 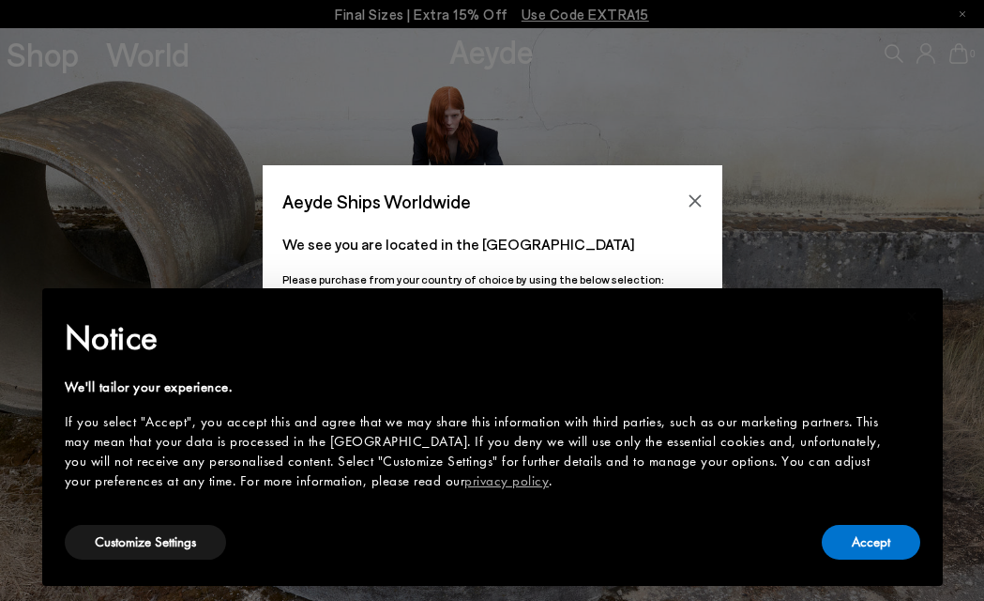 I want to click on a: privacy policy, so click(x=507, y=480).